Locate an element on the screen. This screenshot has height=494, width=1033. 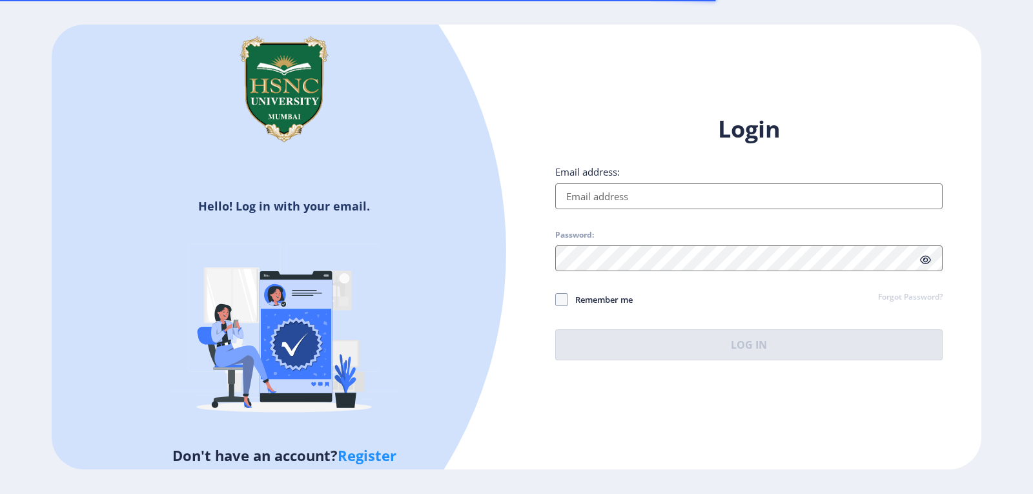
a: Register is located at coordinates (367, 455).